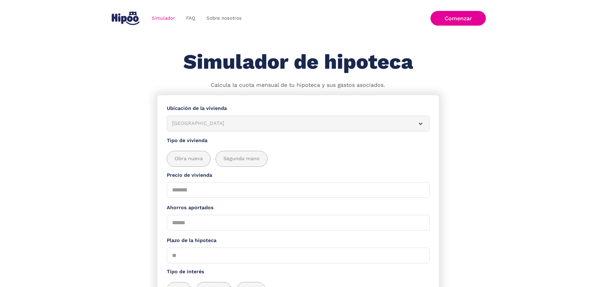 The image size is (596, 287). I want to click on label: Tipo de vivienda, so click(298, 141).